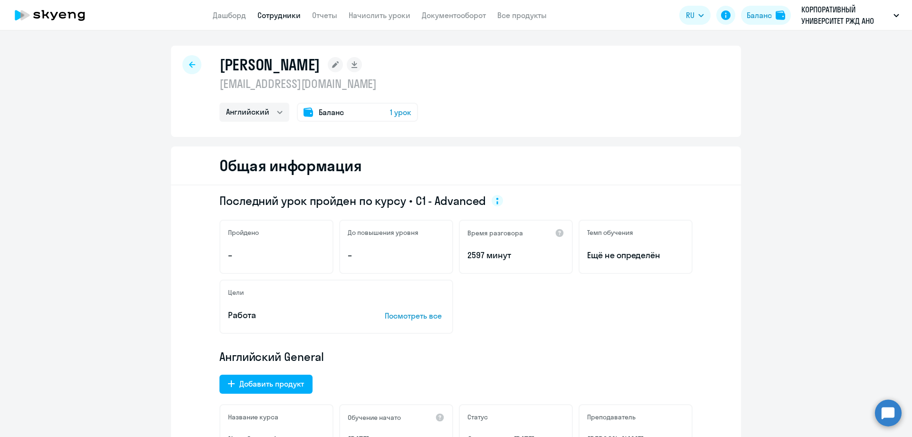  Describe the element at coordinates (851, 15) in the screenshot. I see `button: КОРПОРАТИВНЫЙ УНИВЕРСИТЕТ РЖД АНО ДПО, RZD (РЖД)/ Российские железные дороги ООО_ KAM` at that location.